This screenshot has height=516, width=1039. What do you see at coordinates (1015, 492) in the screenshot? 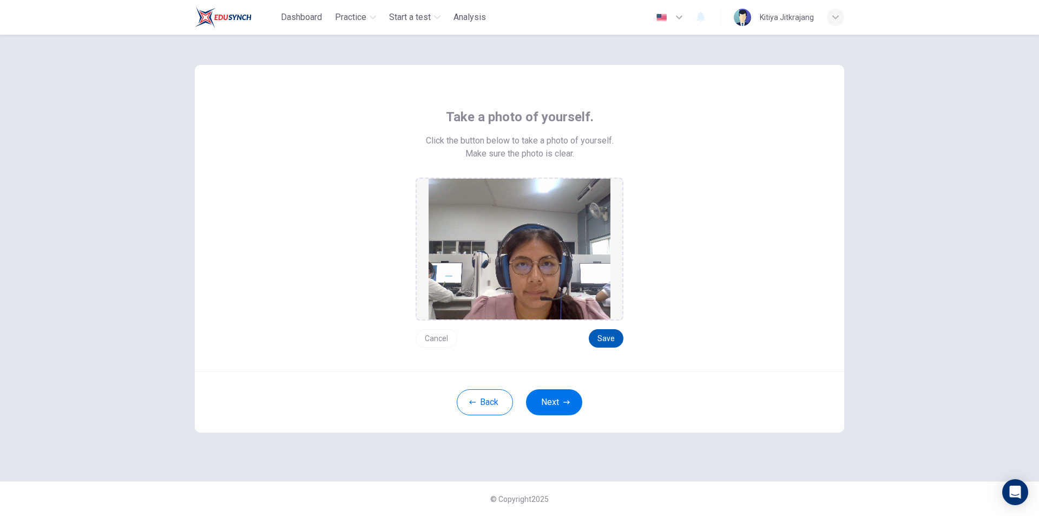
I see `div: Open Intercom Messenger` at bounding box center [1015, 492].